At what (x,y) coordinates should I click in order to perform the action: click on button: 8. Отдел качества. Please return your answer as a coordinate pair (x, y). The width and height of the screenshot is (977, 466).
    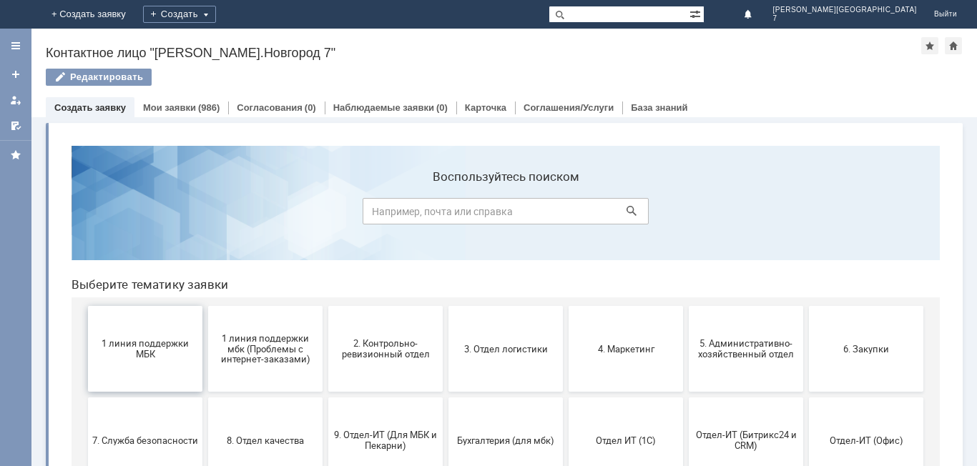
    Looking at the image, I should click on (205, 306).